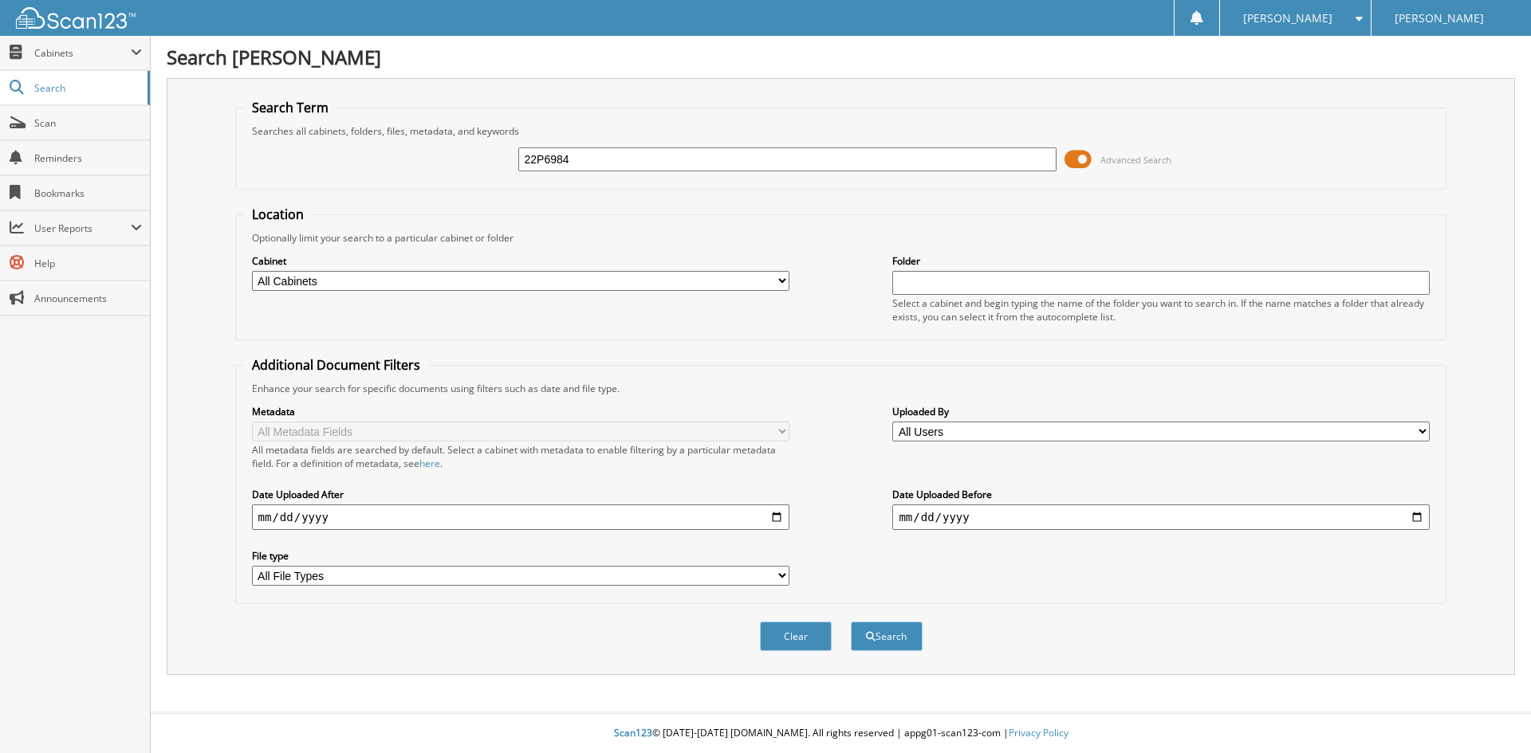 The height and width of the screenshot is (753, 1531). I want to click on div: Chat Widget, so click(1491, 715).